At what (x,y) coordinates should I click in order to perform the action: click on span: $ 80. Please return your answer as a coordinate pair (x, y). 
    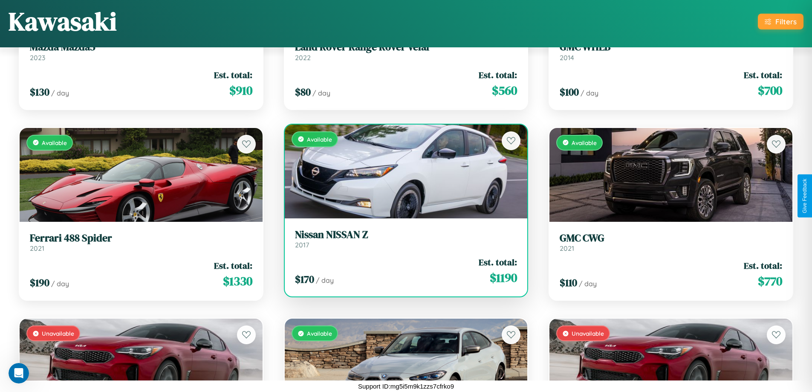
    Looking at the image, I should click on (303, 92).